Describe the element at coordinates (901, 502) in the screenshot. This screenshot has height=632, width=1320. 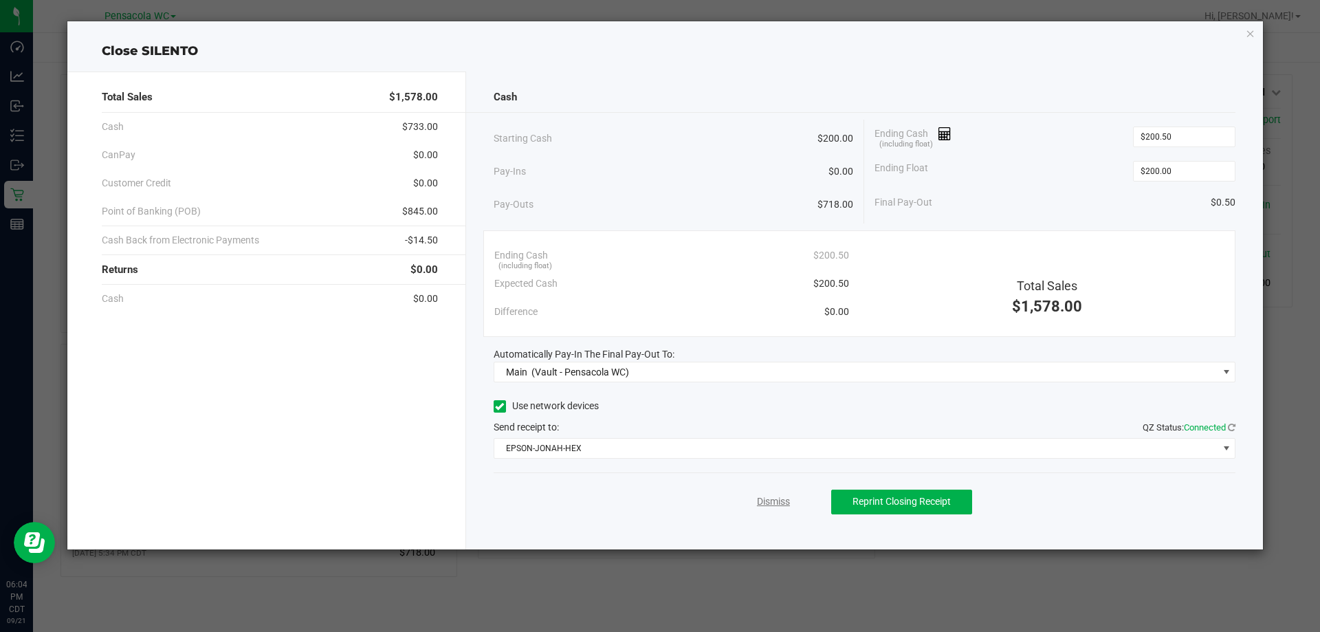
I see `button: Reprint Closing Receipt` at that location.